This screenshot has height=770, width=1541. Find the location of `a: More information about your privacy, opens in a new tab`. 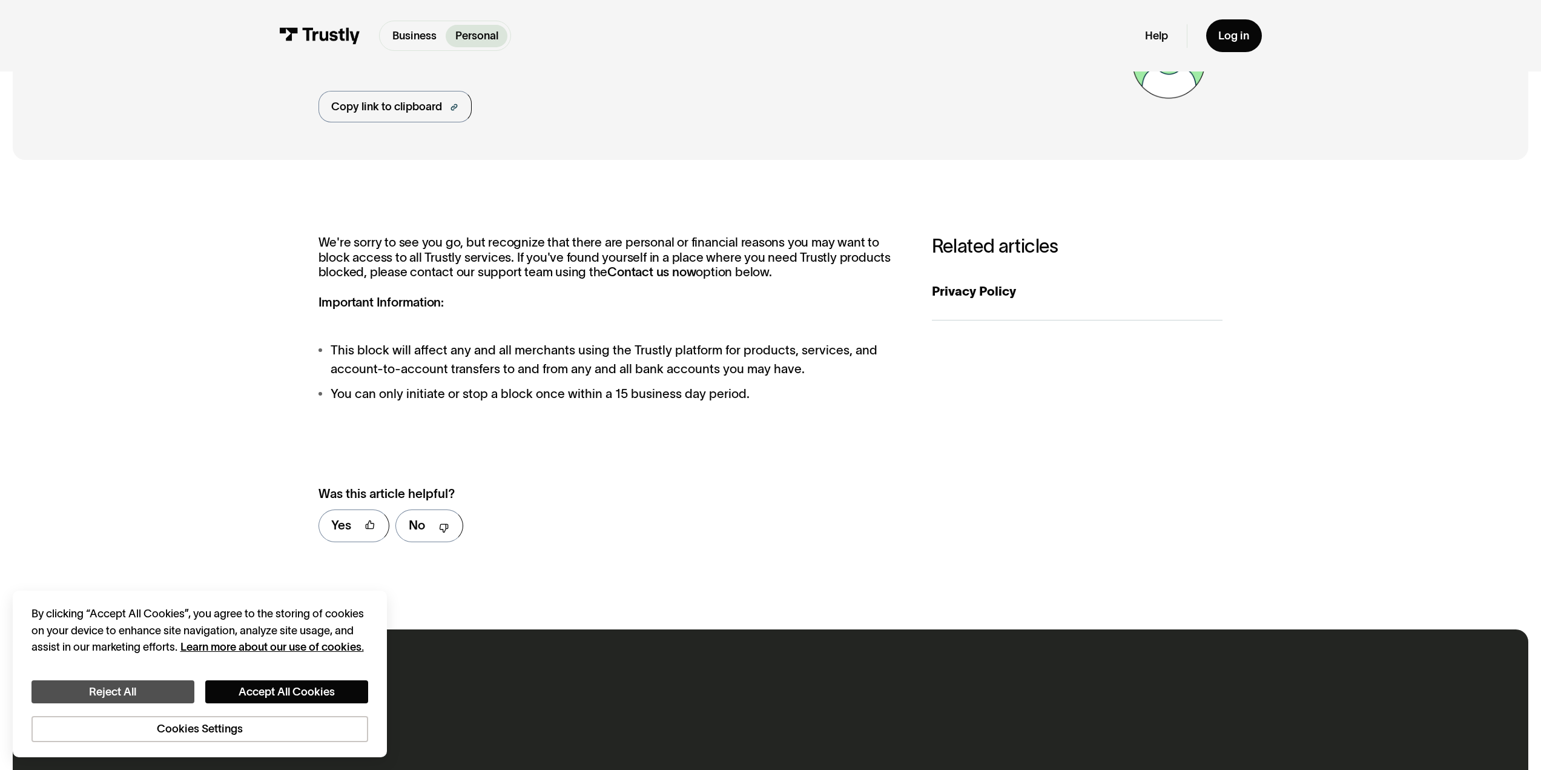

a: More information about your privacy, opens in a new tab is located at coordinates (272, 647).